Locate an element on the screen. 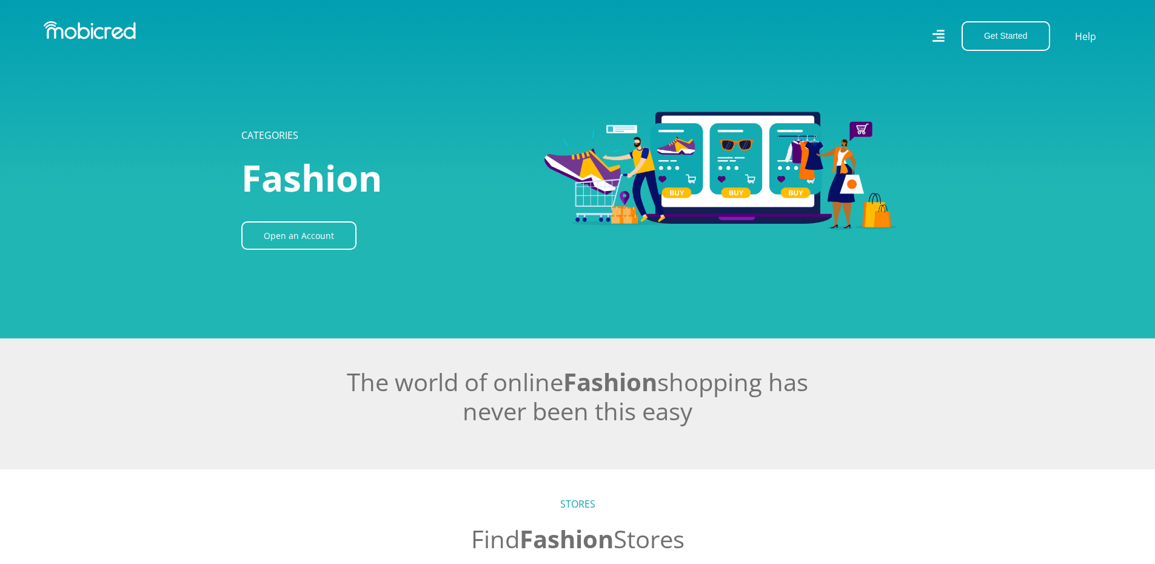 This screenshot has height=564, width=1155. img: Fashion is located at coordinates (721, 169).